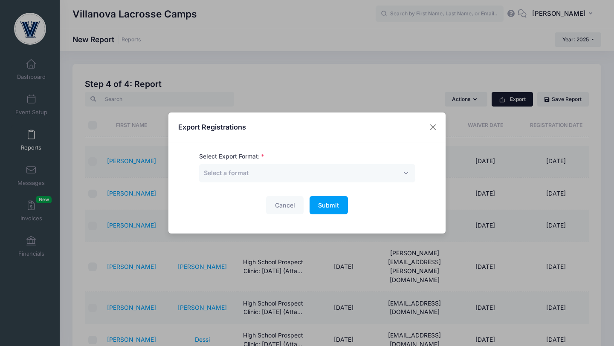 The height and width of the screenshot is (346, 614). I want to click on h4: Export Registrations, so click(212, 127).